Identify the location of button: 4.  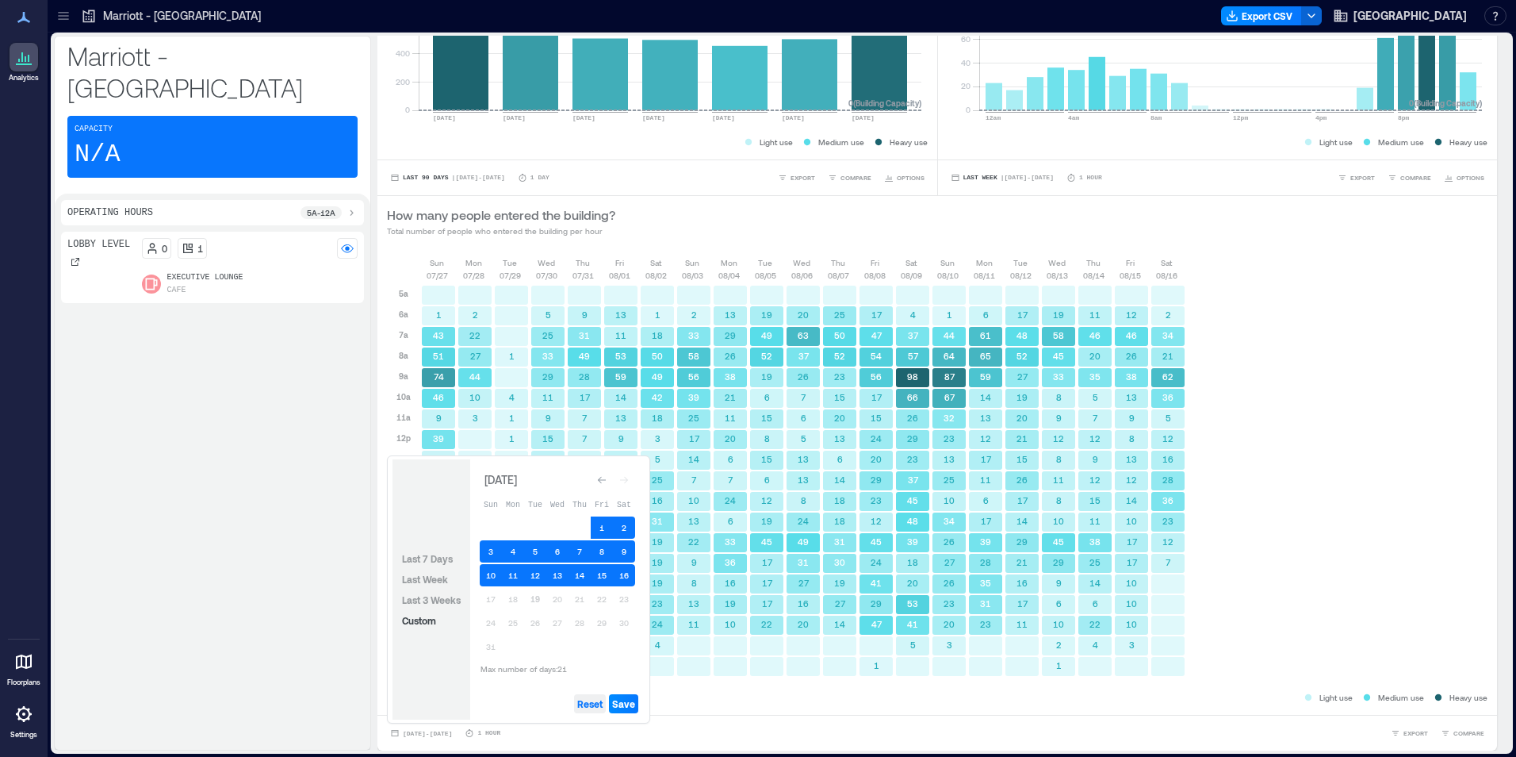
(513, 551).